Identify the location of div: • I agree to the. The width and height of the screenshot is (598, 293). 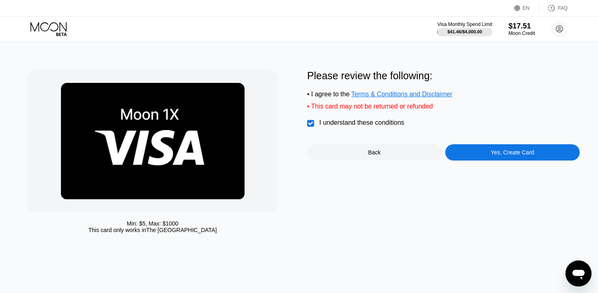
(443, 94).